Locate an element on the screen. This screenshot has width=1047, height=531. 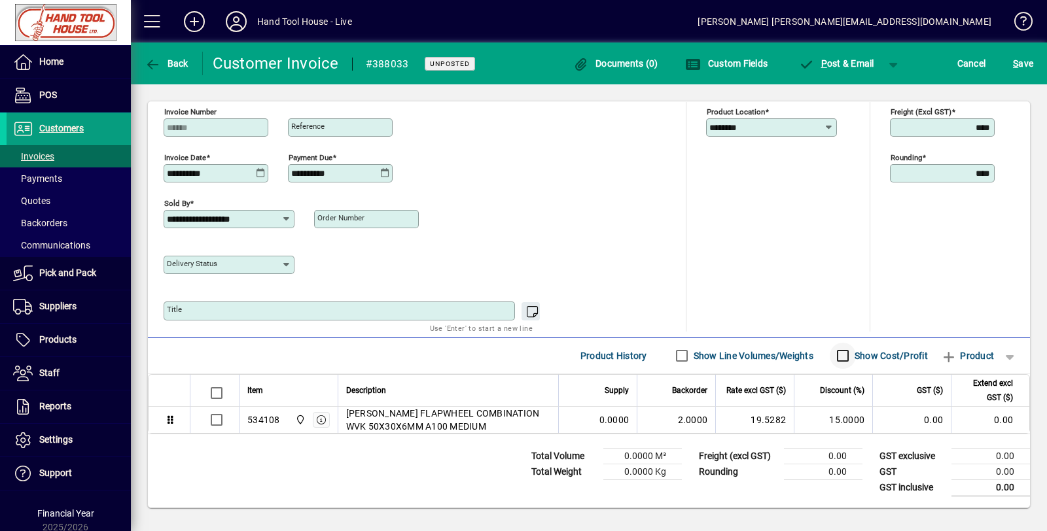
span: Communications is located at coordinates (52, 245).